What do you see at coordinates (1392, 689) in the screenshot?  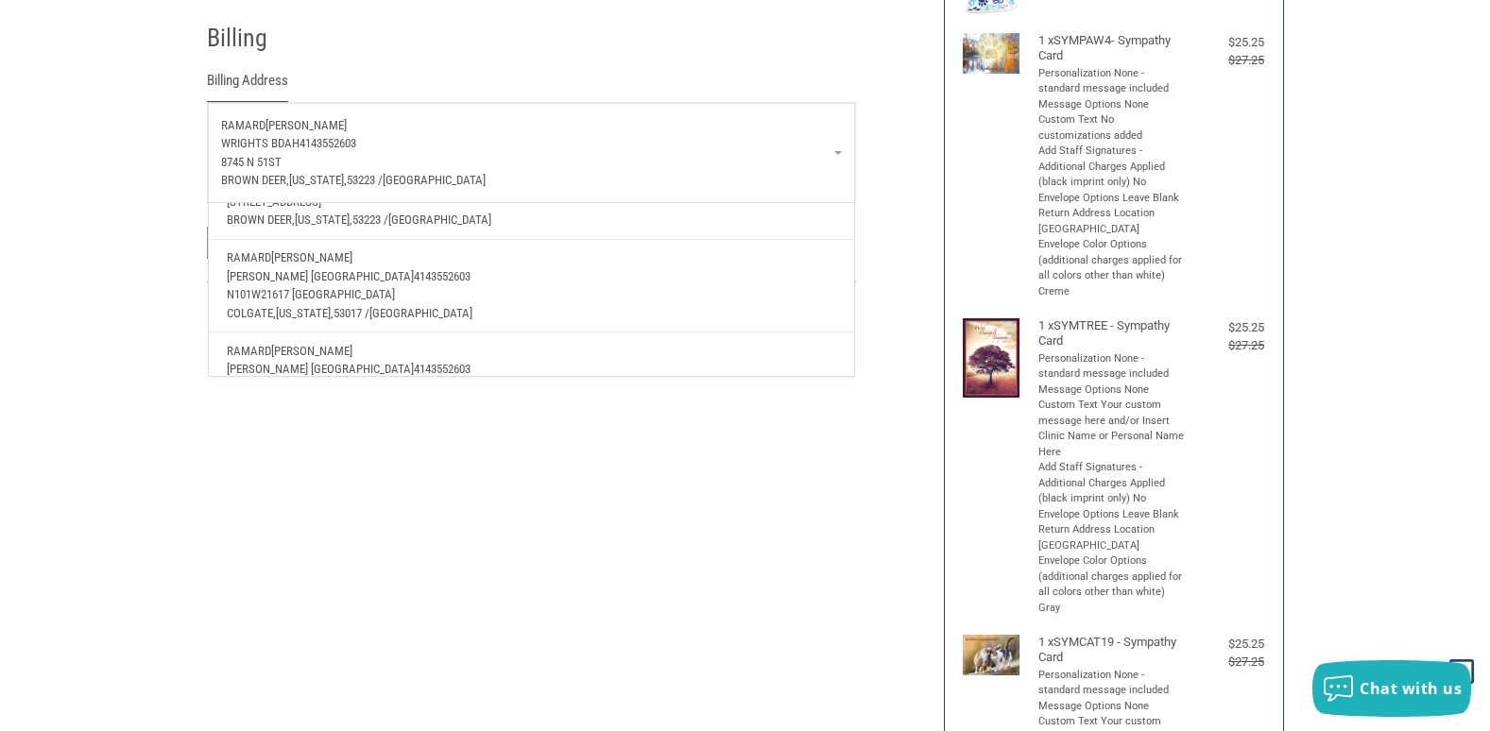 I see `button: Chat with us` at bounding box center [1392, 689].